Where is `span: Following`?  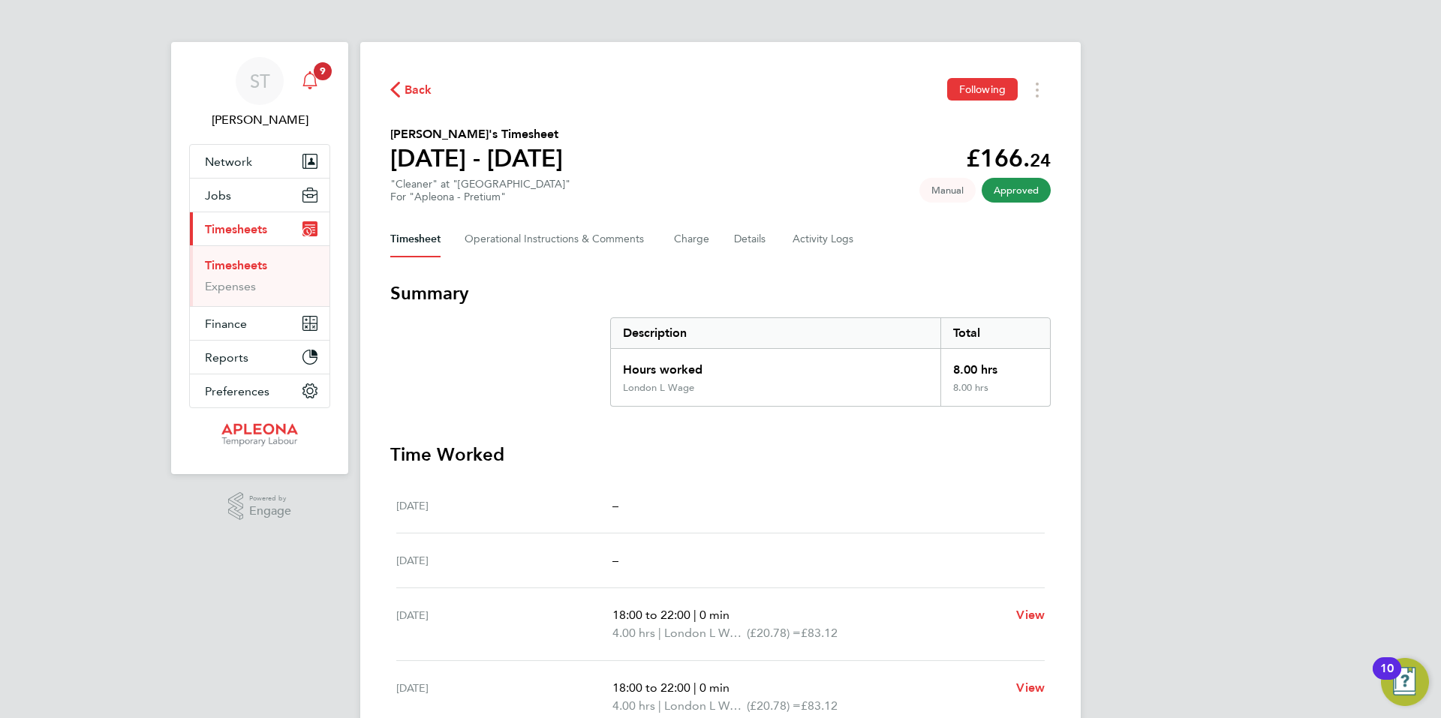
span: Following is located at coordinates (982, 89).